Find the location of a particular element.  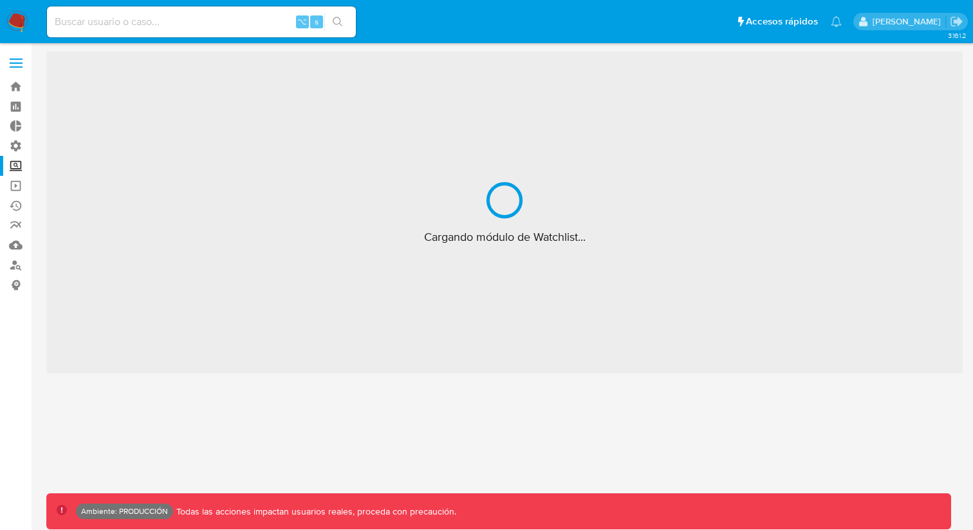

span: Cargando módulo de Watchlist... is located at coordinates (505, 237).